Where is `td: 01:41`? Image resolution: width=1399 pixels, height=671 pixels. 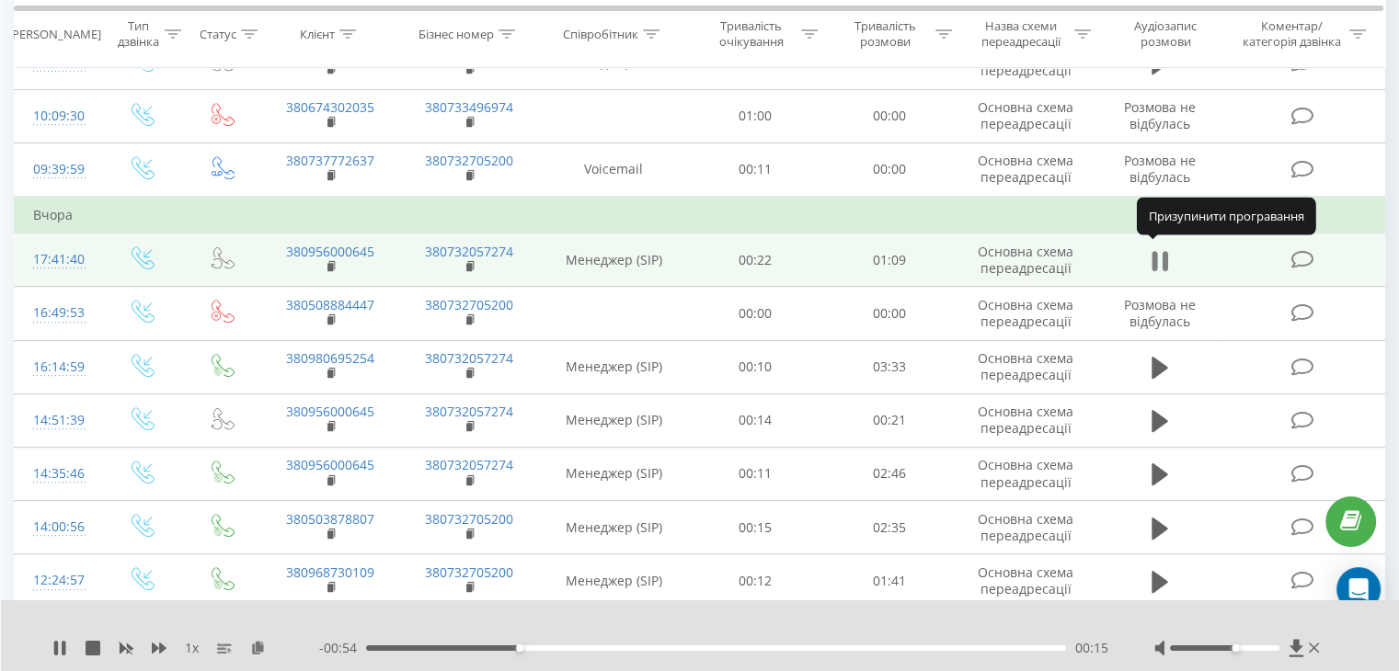
td: 01:41 is located at coordinates (888, 581).